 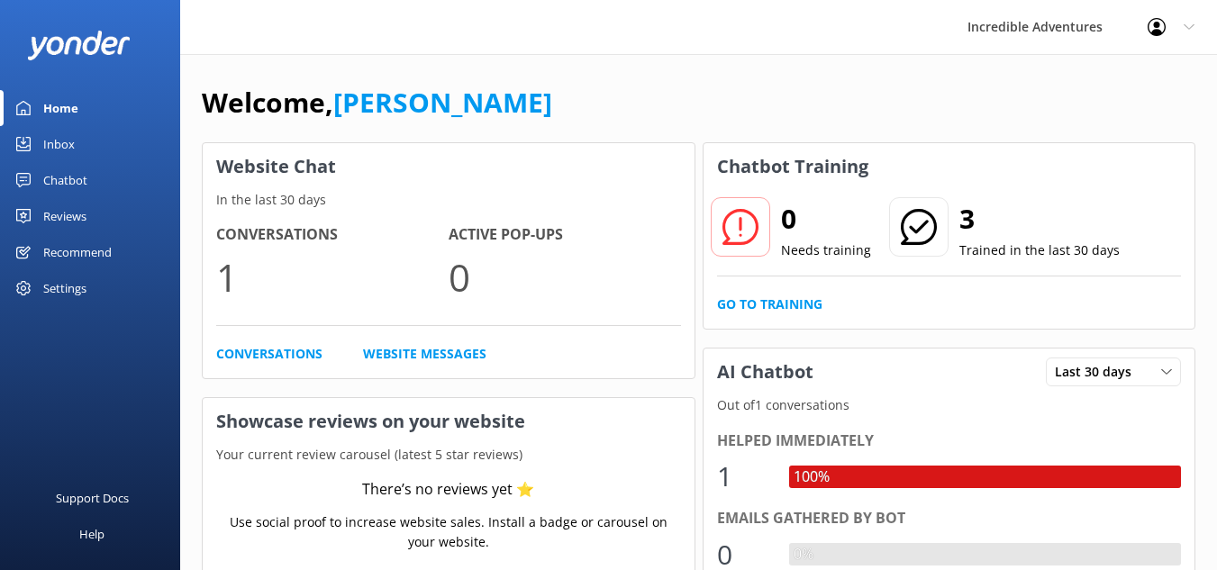 I want to click on h4: Conversations, so click(x=333, y=235).